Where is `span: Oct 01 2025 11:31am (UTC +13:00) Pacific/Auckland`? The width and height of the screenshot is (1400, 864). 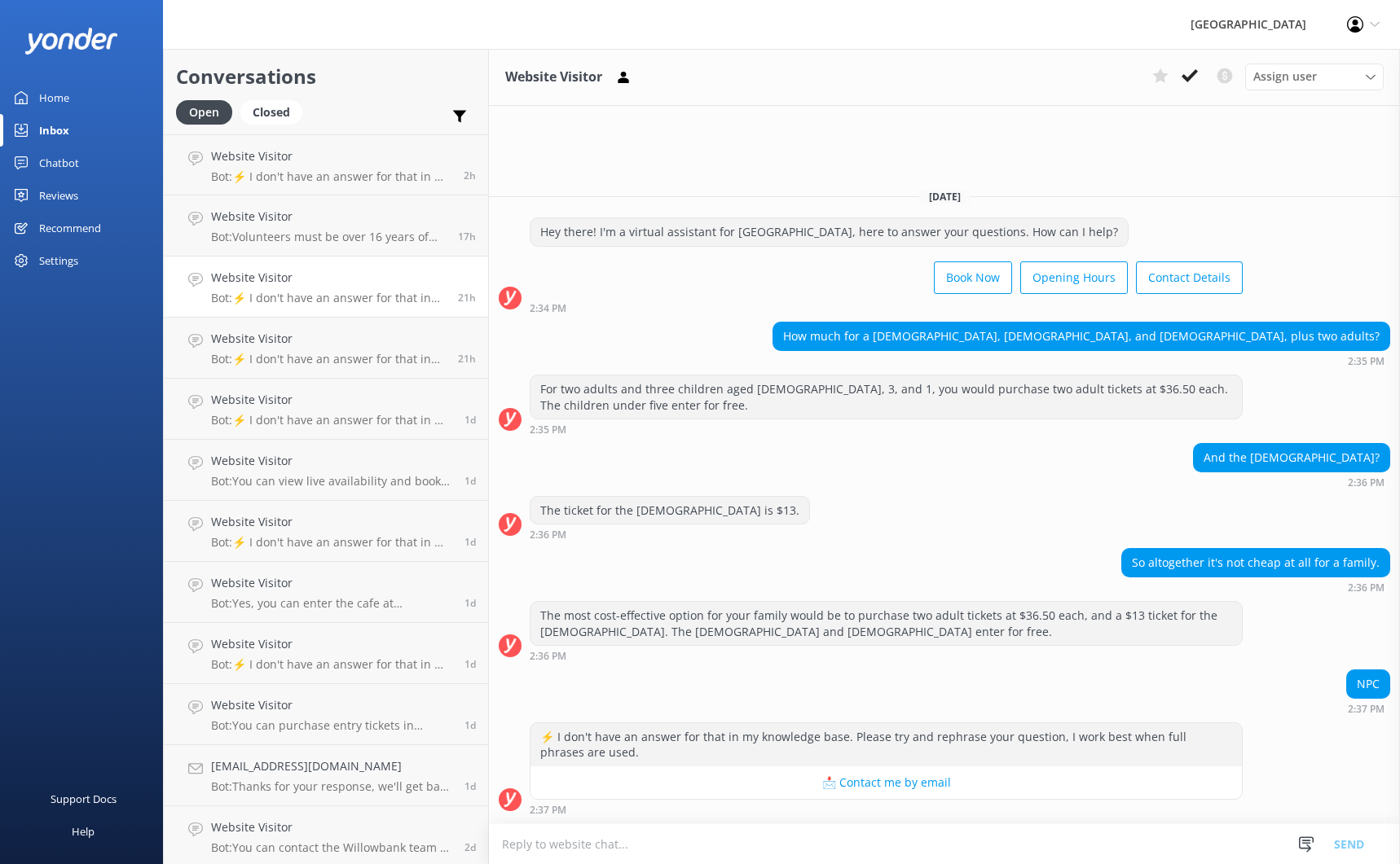
span: Oct 01 2025 11:31am (UTC +13:00) Pacific/Auckland is located at coordinates (470, 420).